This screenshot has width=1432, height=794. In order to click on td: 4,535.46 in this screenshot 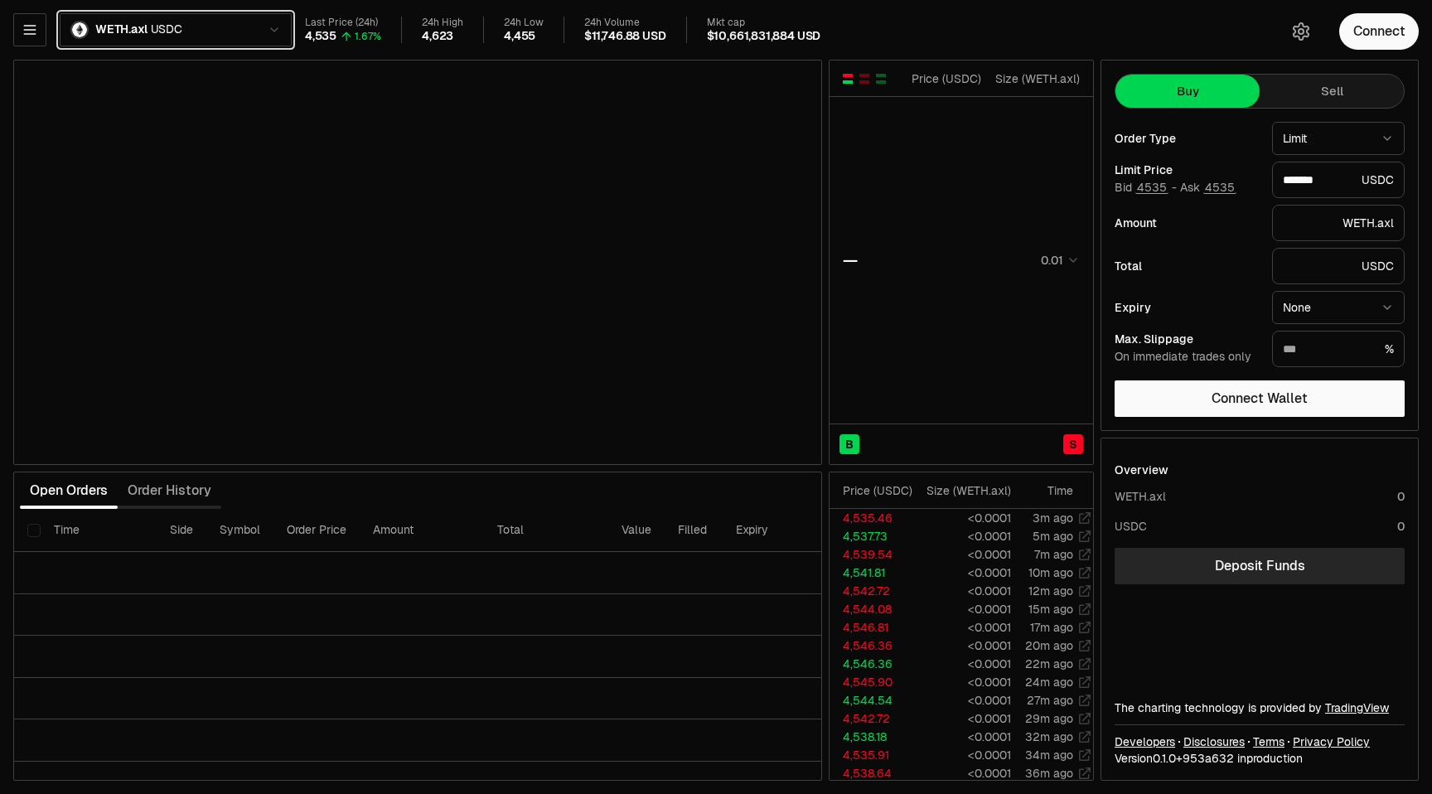, I will do `click(871, 518)`.